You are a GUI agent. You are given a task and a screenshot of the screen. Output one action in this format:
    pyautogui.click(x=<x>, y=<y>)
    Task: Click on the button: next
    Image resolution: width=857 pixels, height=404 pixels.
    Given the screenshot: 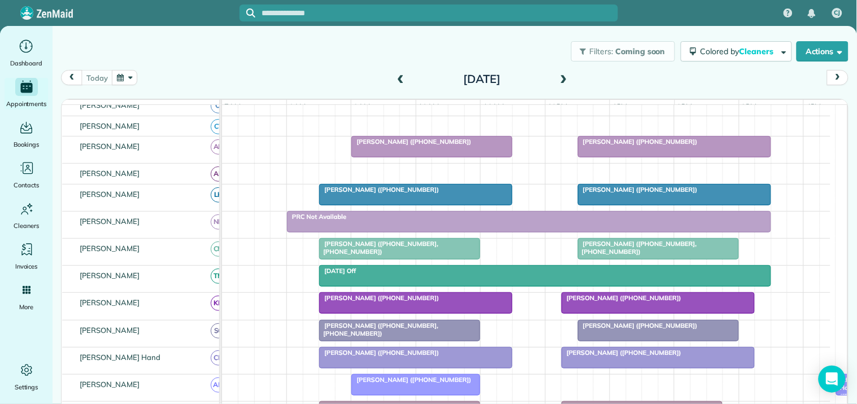 What is the action you would take?
    pyautogui.click(x=838, y=77)
    